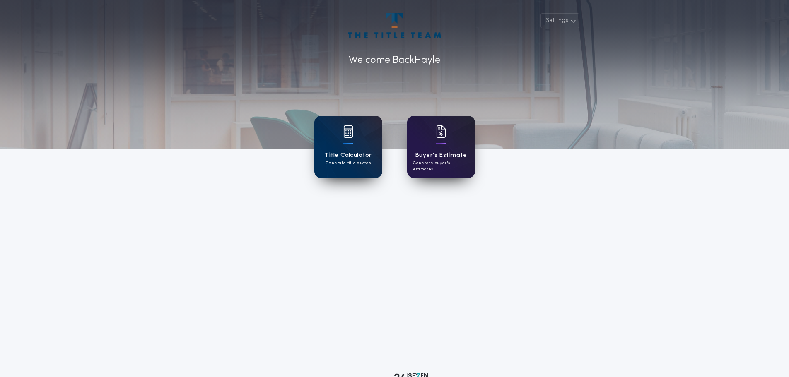 This screenshot has height=377, width=789. What do you see at coordinates (394, 26) in the screenshot?
I see `img: account-logo` at bounding box center [394, 26].